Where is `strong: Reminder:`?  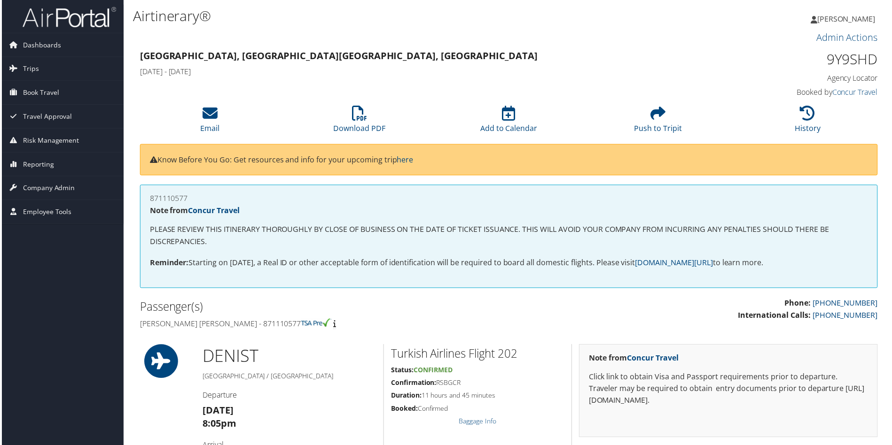 strong: Reminder: is located at coordinates (168, 264).